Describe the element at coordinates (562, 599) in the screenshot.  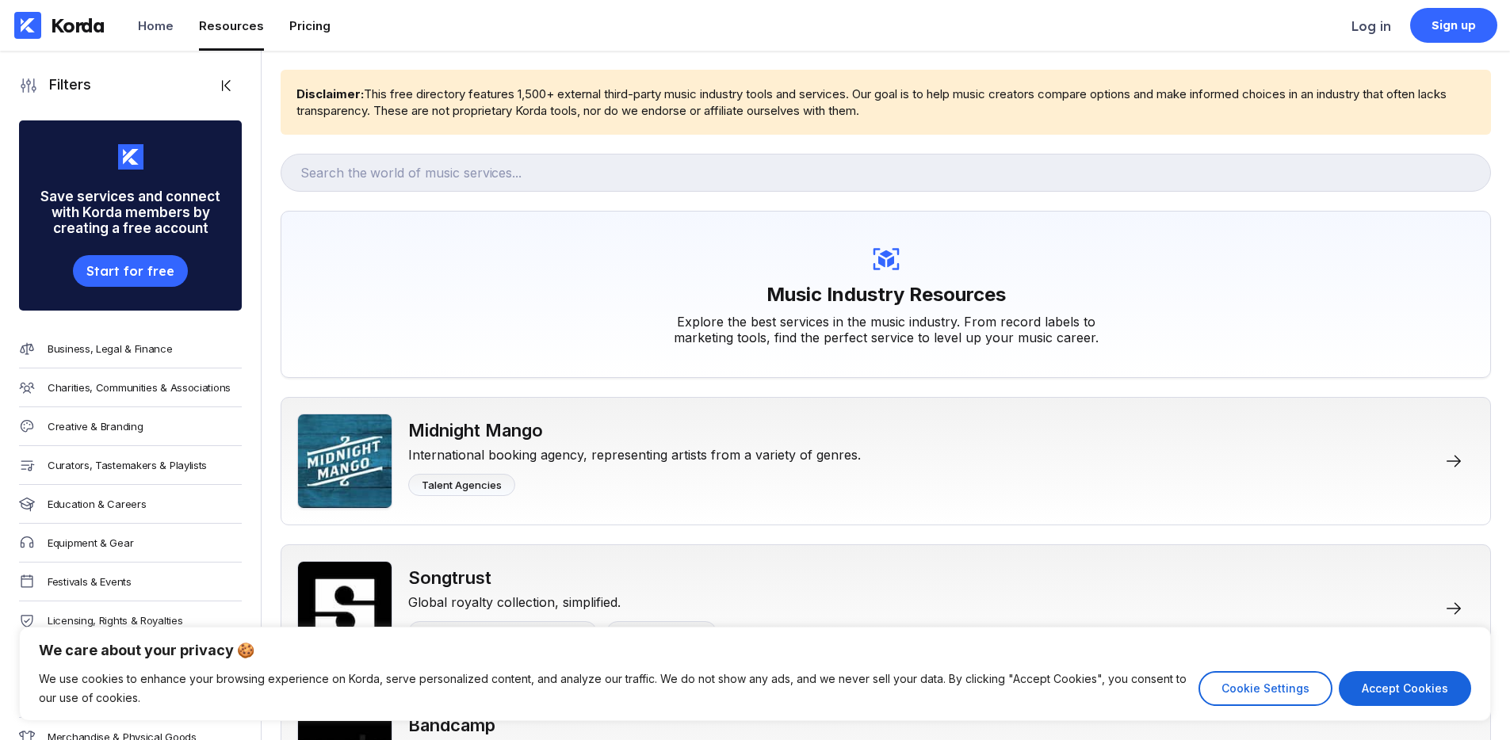
I see `div: Global royalty collection, simplified.` at that location.